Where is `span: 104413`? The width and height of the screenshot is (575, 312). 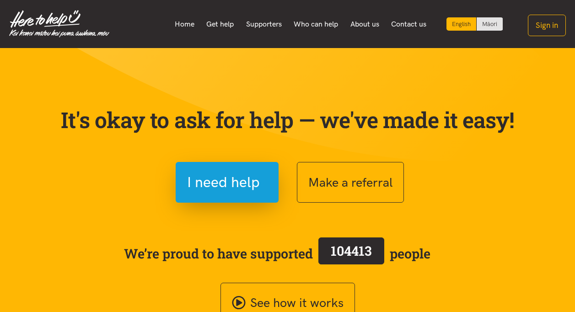 span: 104413 is located at coordinates (351, 251).